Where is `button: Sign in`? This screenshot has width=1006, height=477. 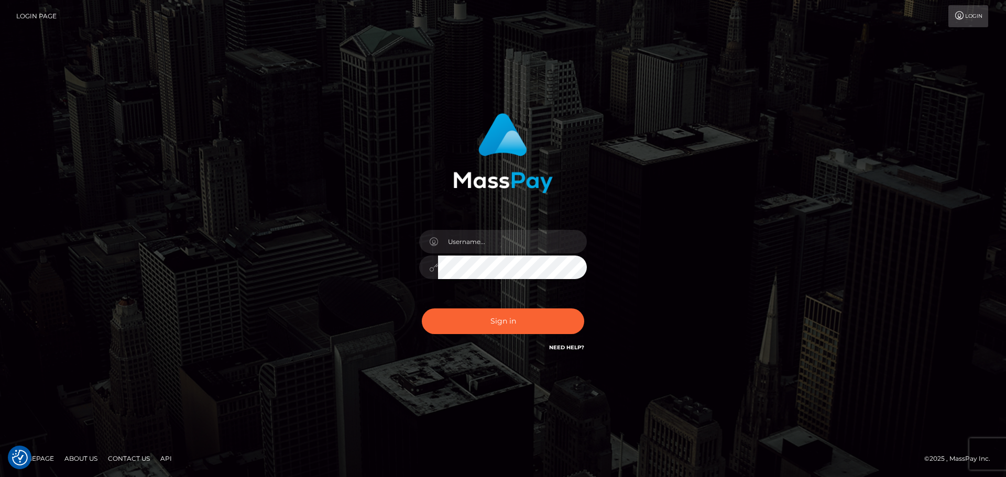 button: Sign in is located at coordinates (503, 321).